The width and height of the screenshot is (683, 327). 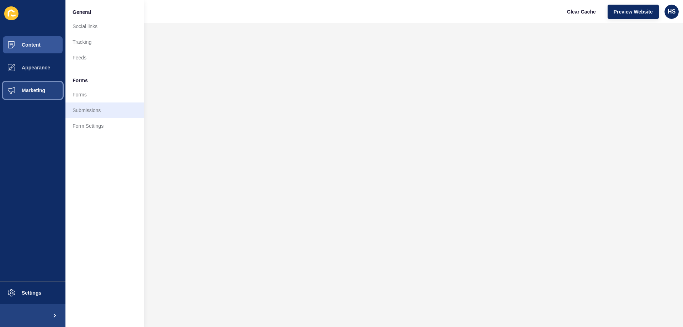 What do you see at coordinates (672, 12) in the screenshot?
I see `span: HS` at bounding box center [672, 12].